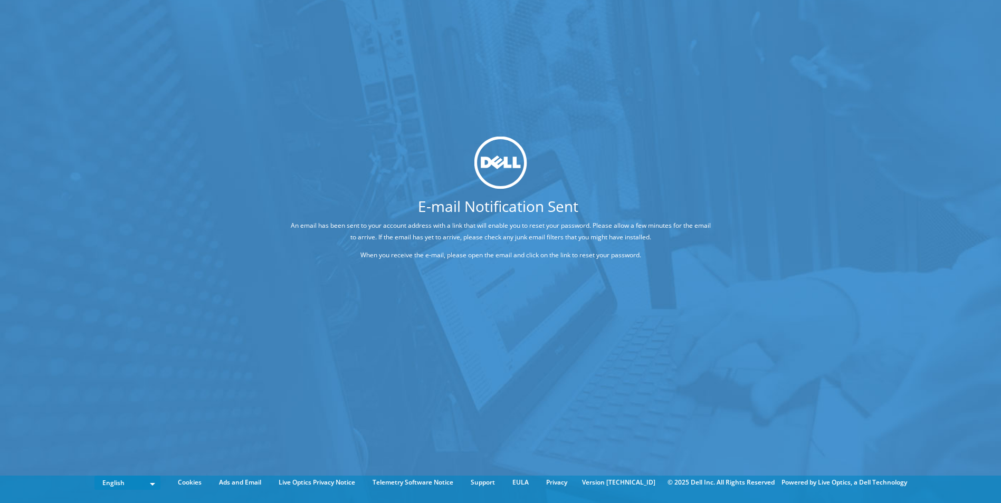 This screenshot has height=503, width=1001. What do you see at coordinates (189, 483) in the screenshot?
I see `a: Cookies` at bounding box center [189, 483].